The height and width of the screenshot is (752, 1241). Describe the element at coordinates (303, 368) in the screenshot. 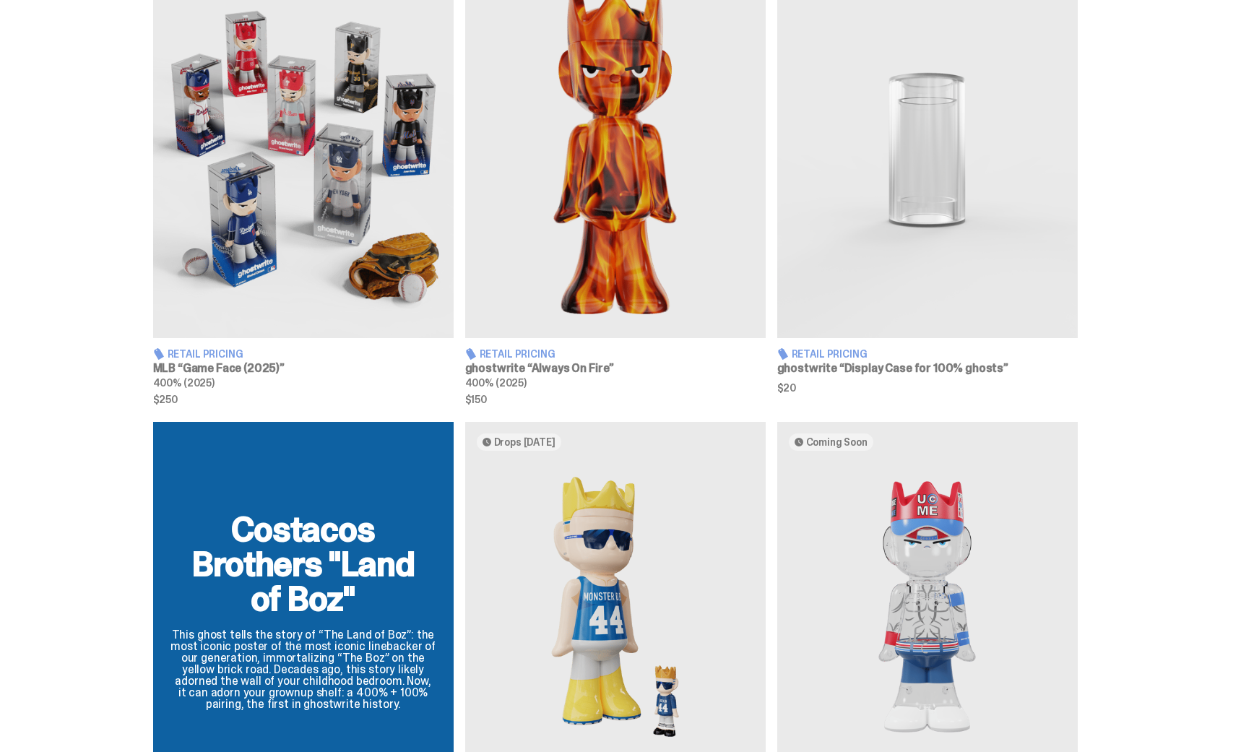

I see `h3: MLB “Game Face (2025)”` at that location.